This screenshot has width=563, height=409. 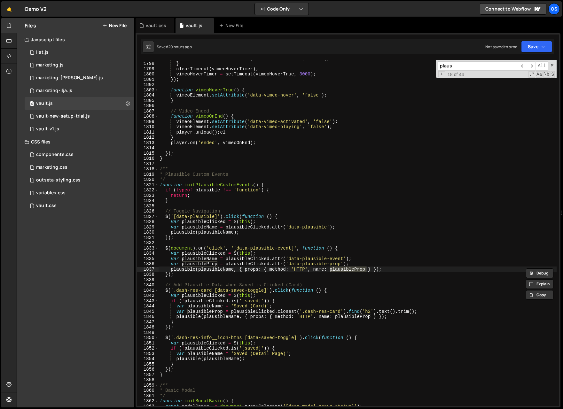 I want to click on div: 1803, so click(x=148, y=90).